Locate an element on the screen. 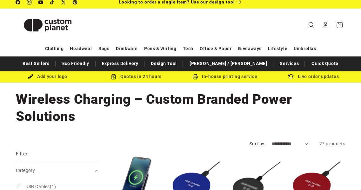 The width and height of the screenshot is (361, 190). img: Order Updates Icon is located at coordinates (114, 77).